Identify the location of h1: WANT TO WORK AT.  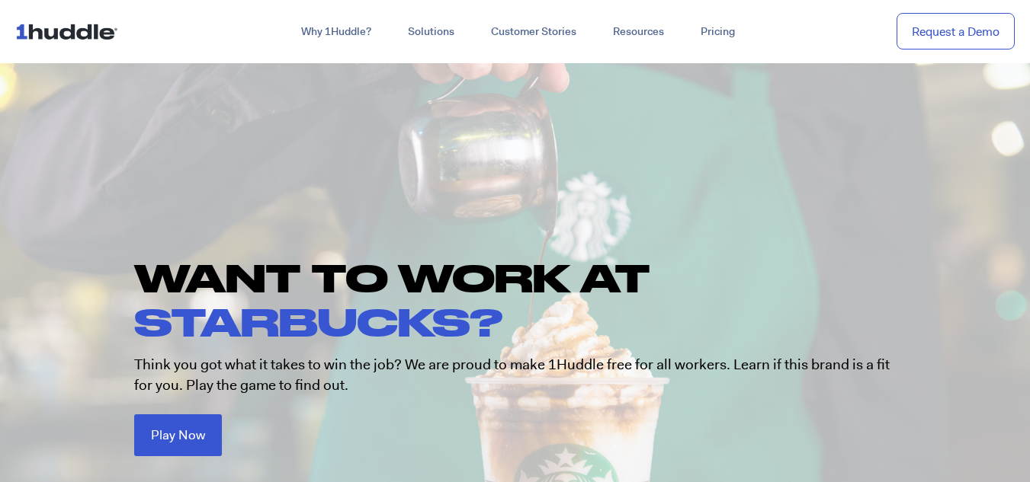
(523, 299).